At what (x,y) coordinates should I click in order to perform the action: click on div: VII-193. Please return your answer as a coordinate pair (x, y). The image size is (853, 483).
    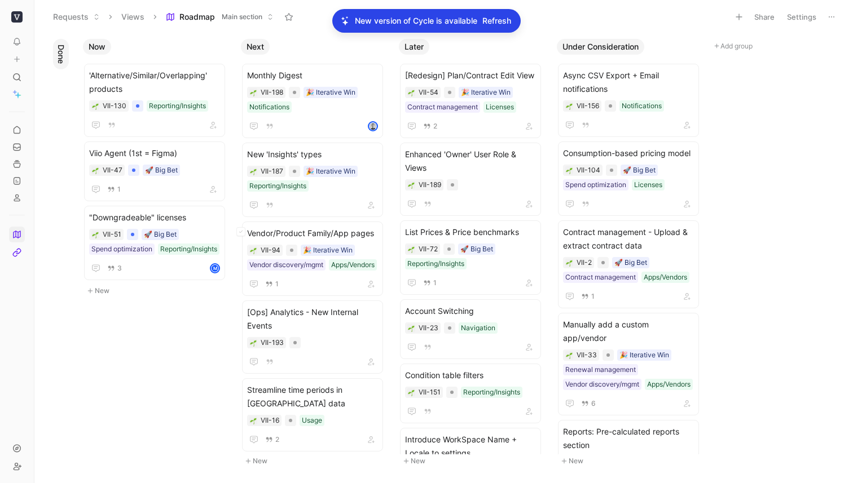
    Looking at the image, I should click on (272, 343).